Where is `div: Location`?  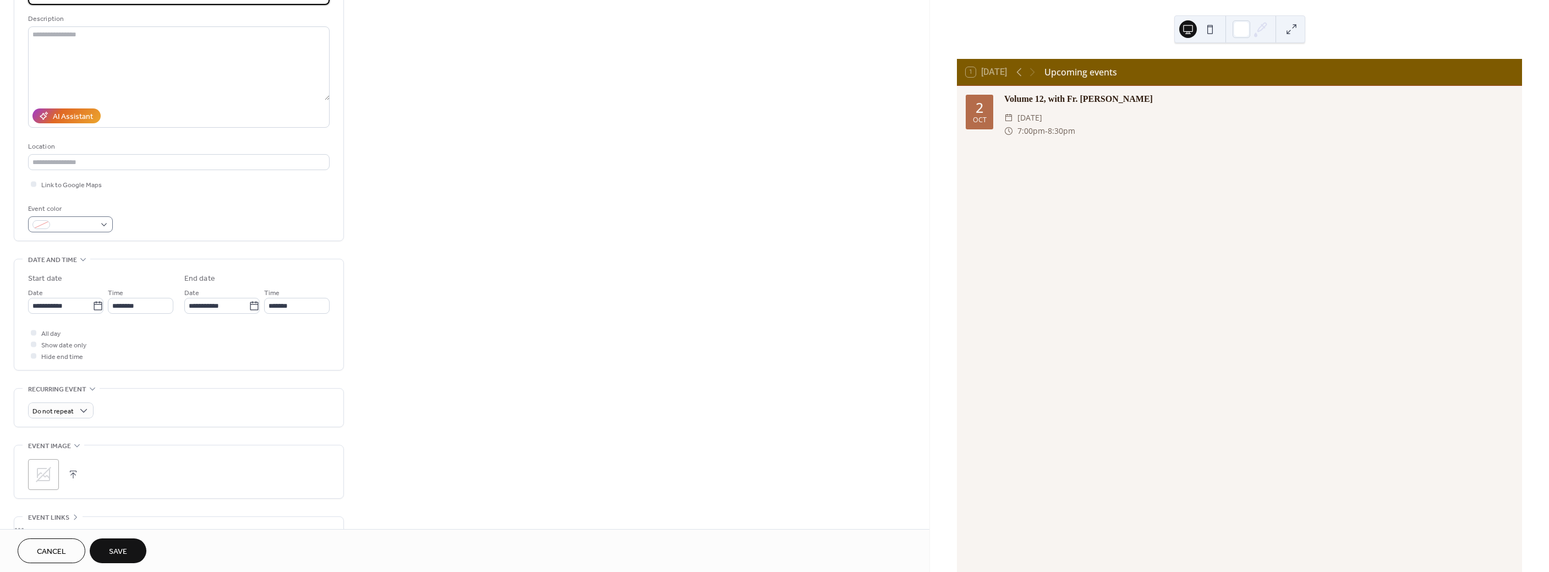
div: Location is located at coordinates (178, 146).